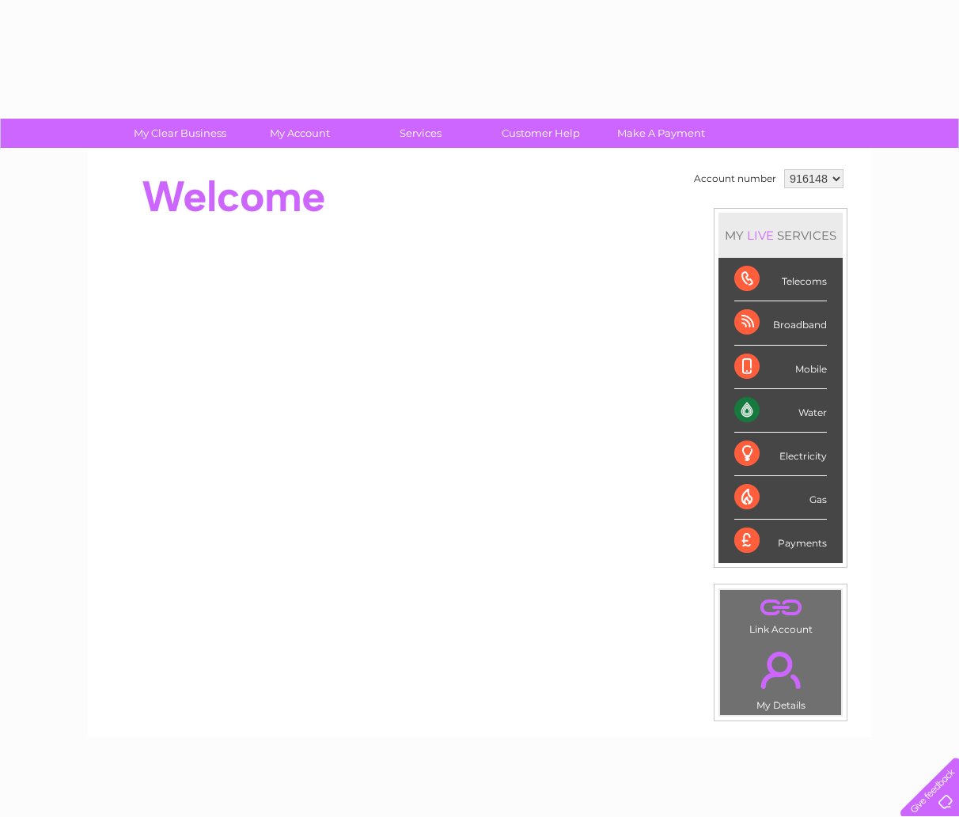 The width and height of the screenshot is (959, 817). I want to click on a: My Clear Business, so click(180, 133).